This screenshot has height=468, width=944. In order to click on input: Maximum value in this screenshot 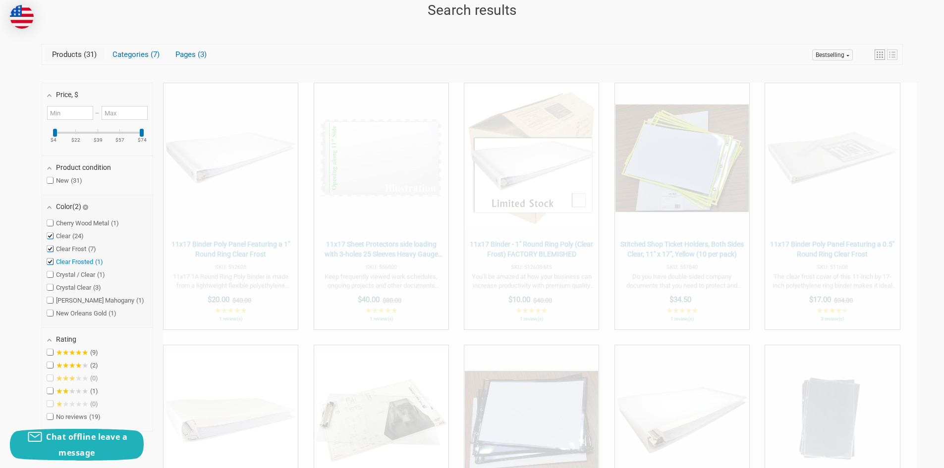, I will do `click(124, 113)`.